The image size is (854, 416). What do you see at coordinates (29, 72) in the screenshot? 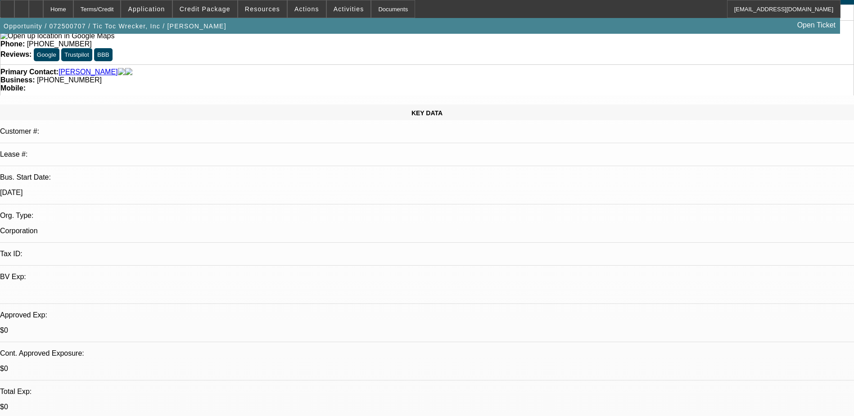
I see `strong: Primary Contact:` at bounding box center [29, 72].